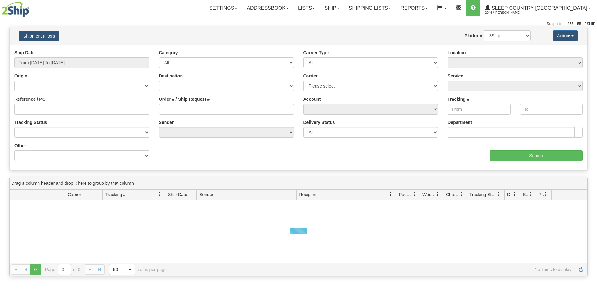  I want to click on span: Shipment Issues, so click(525, 194).